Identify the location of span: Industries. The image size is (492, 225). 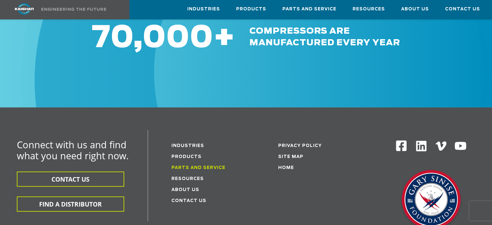
(203, 9).